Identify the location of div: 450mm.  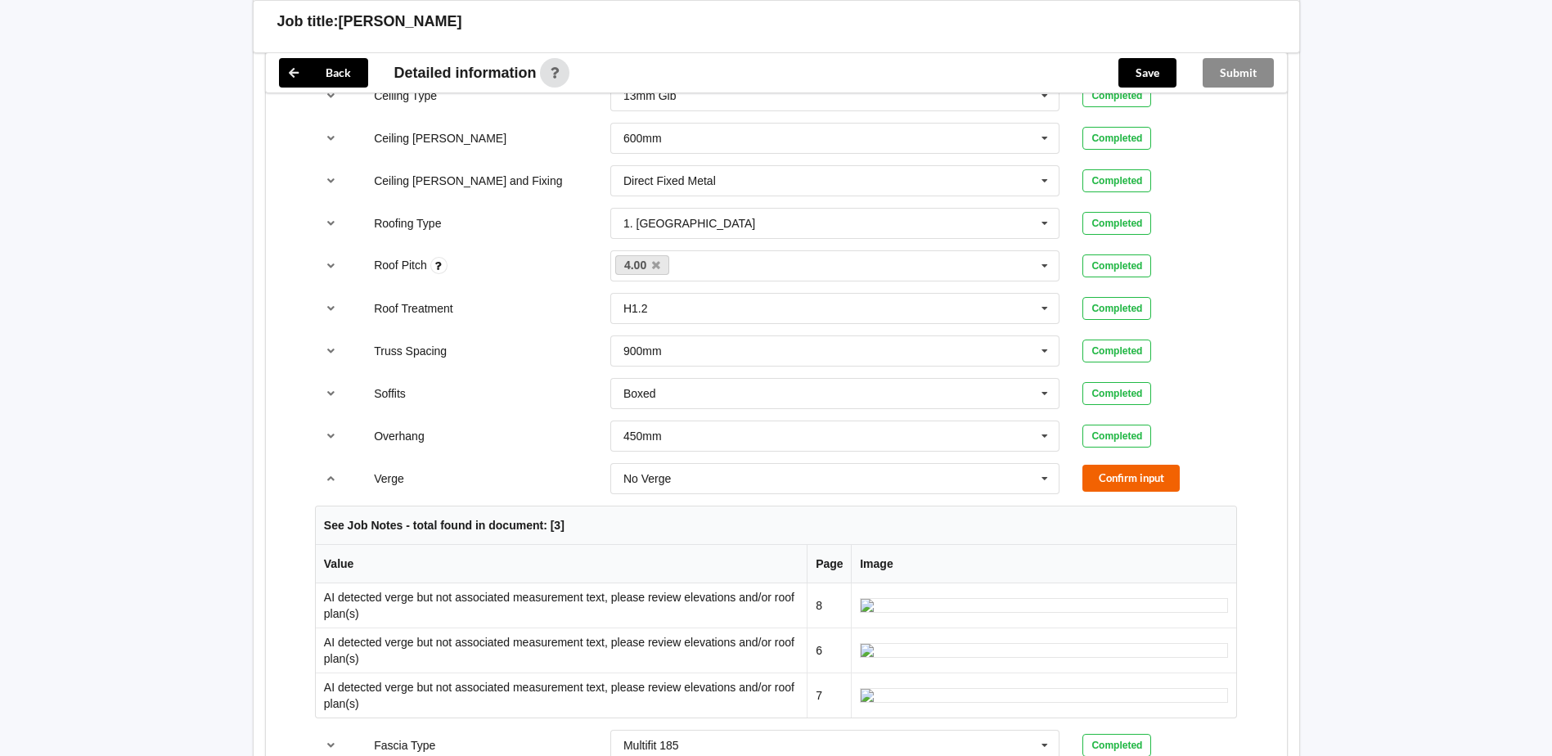
(642, 436).